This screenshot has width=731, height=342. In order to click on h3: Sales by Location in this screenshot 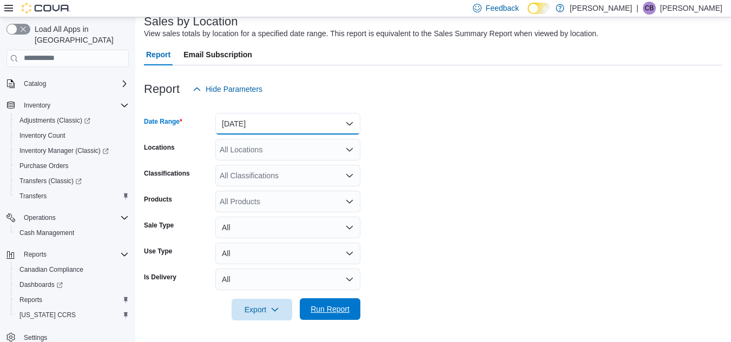, I will do `click(191, 22)`.